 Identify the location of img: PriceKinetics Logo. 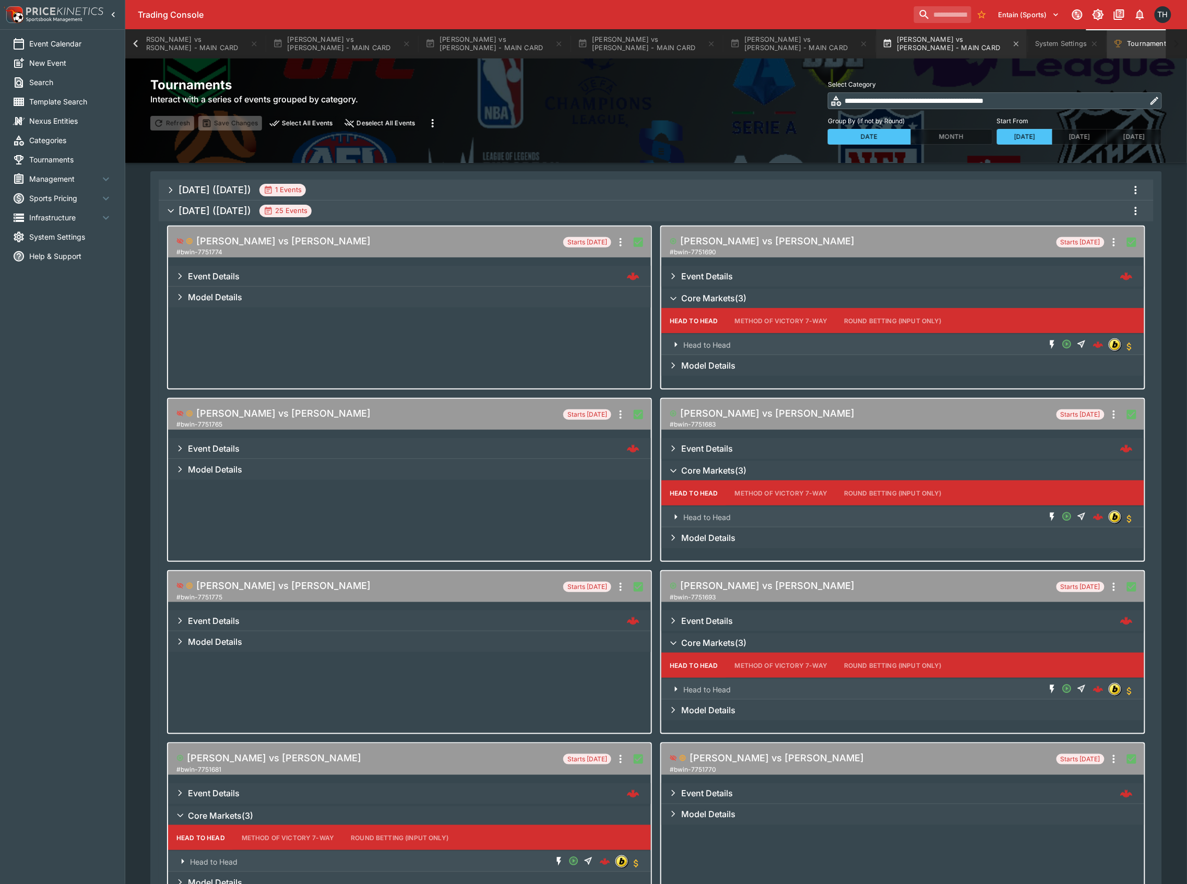
(14, 15).